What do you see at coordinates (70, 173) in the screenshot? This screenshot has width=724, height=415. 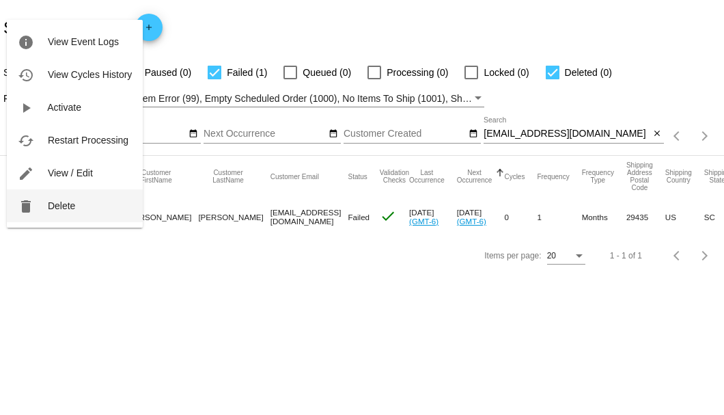 I see `span: View / Edit` at bounding box center [70, 173].